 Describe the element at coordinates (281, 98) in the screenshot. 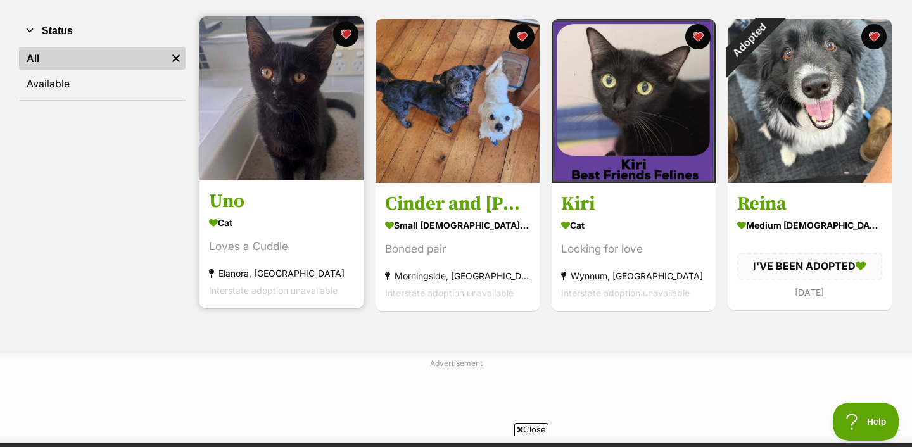

I see `img: Uno` at that location.